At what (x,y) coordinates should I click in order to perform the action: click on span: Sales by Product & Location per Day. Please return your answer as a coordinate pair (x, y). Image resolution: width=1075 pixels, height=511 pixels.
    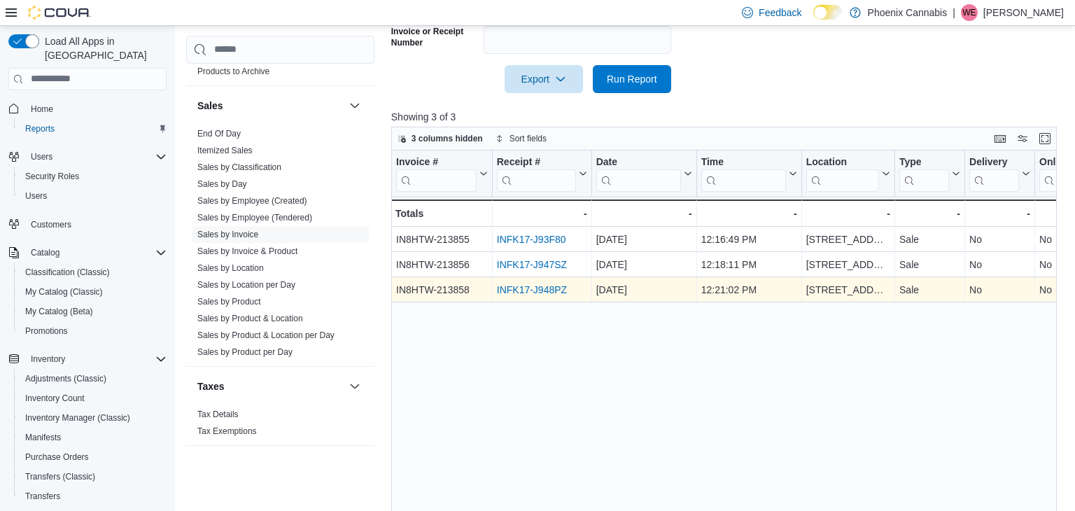
    Looking at the image, I should click on (266, 335).